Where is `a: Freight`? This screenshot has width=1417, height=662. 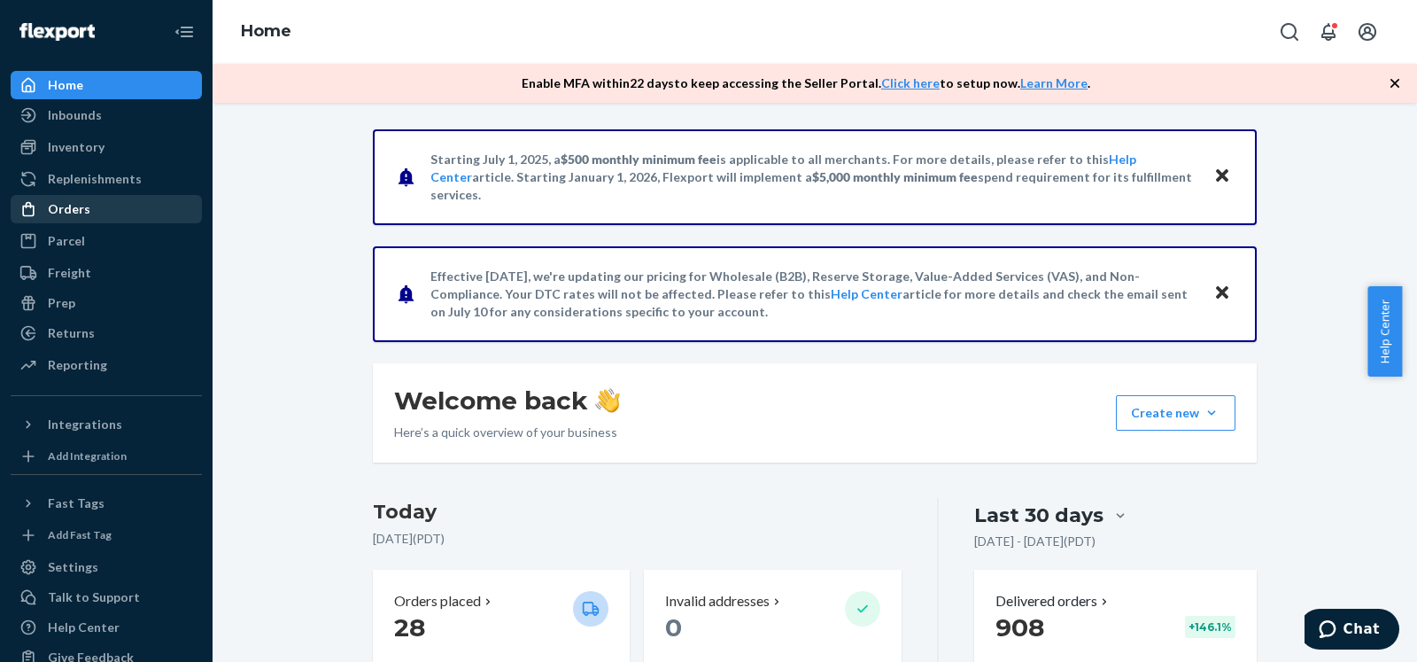
a: Freight is located at coordinates (106, 273).